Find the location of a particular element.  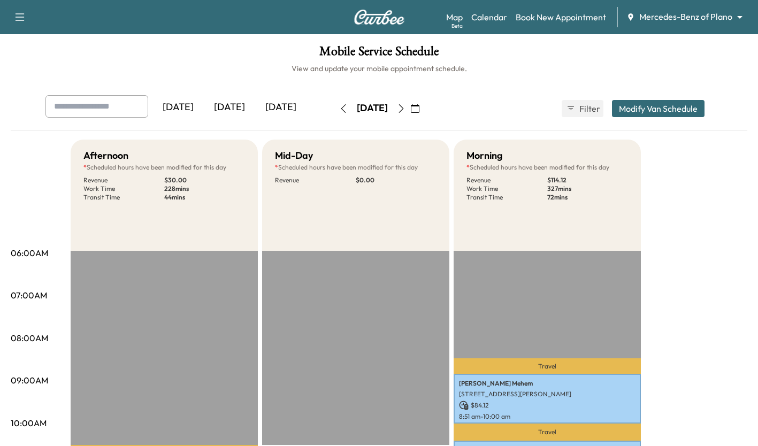

p: $ 0.00 is located at coordinates (396, 180).